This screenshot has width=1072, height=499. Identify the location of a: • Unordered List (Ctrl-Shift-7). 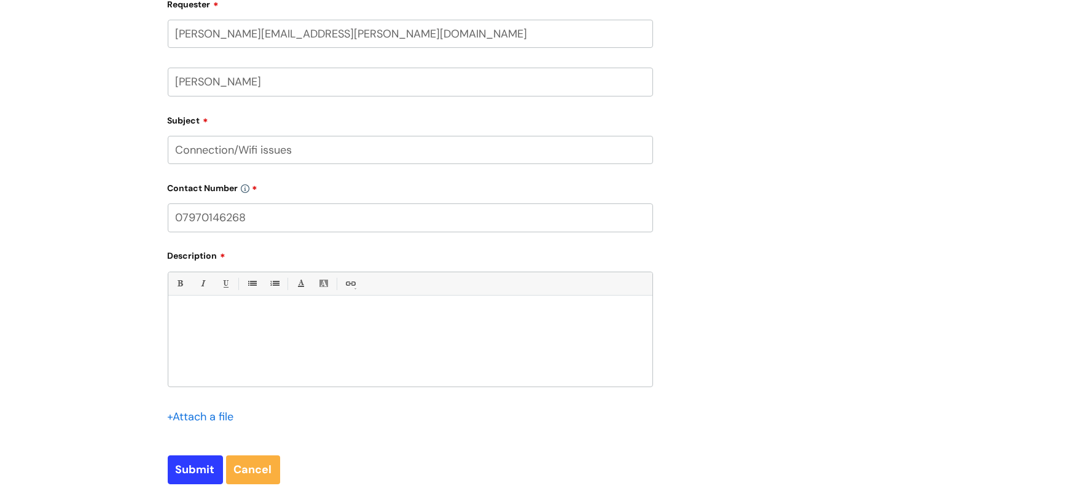
(251, 283).